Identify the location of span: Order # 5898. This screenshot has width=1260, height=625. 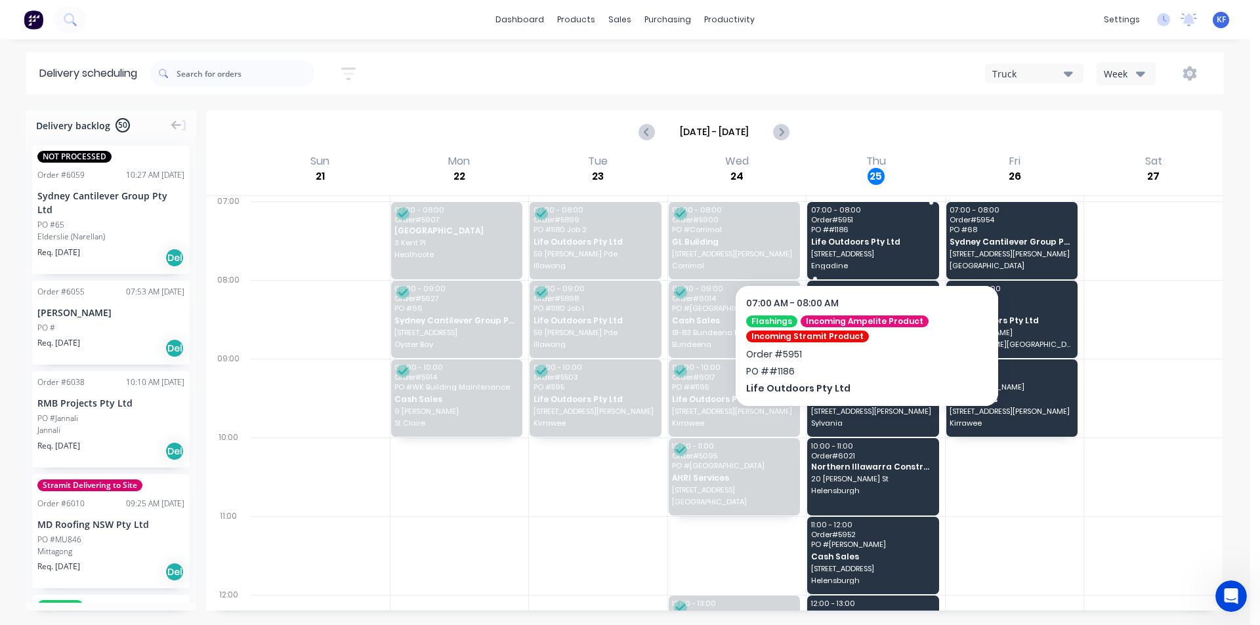
(594, 299).